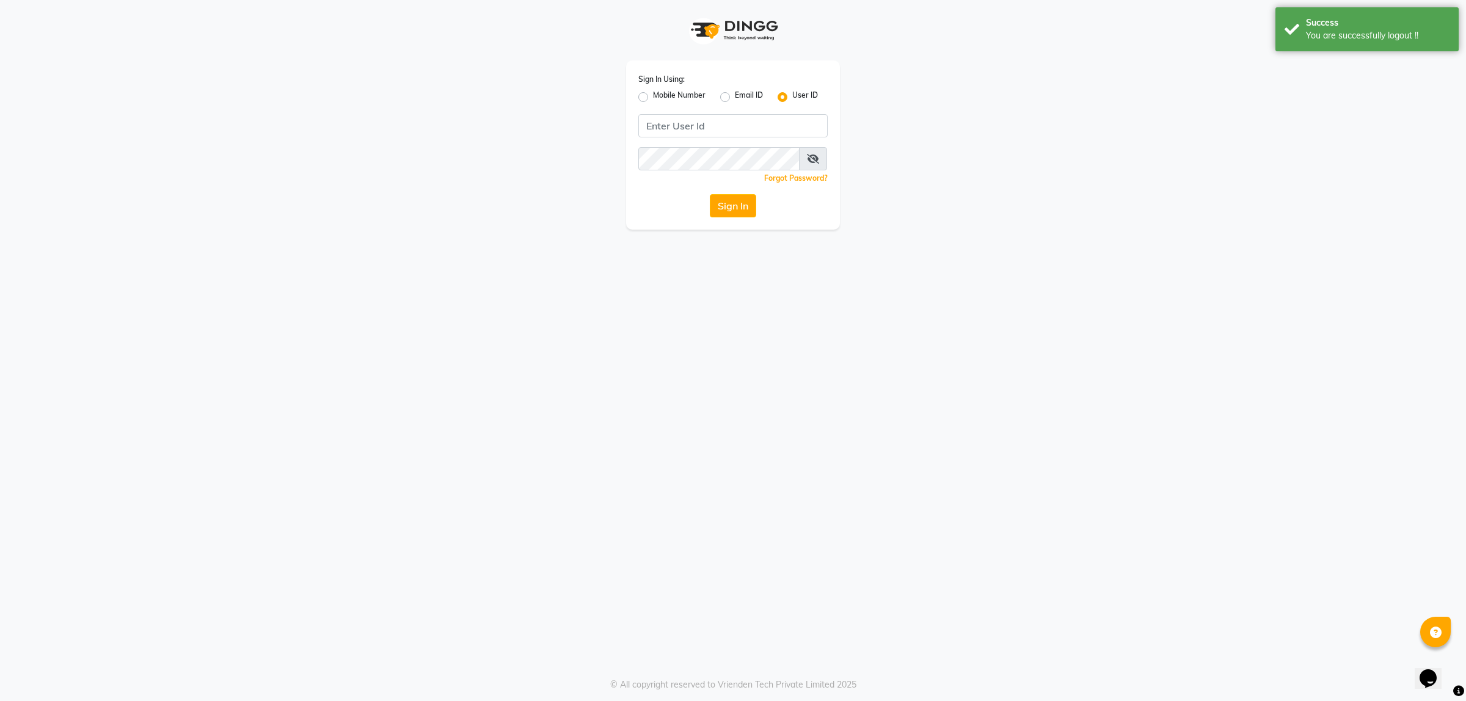 Image resolution: width=1466 pixels, height=701 pixels. What do you see at coordinates (662, 79) in the screenshot?
I see `label: Sign In Using:` at bounding box center [662, 79].